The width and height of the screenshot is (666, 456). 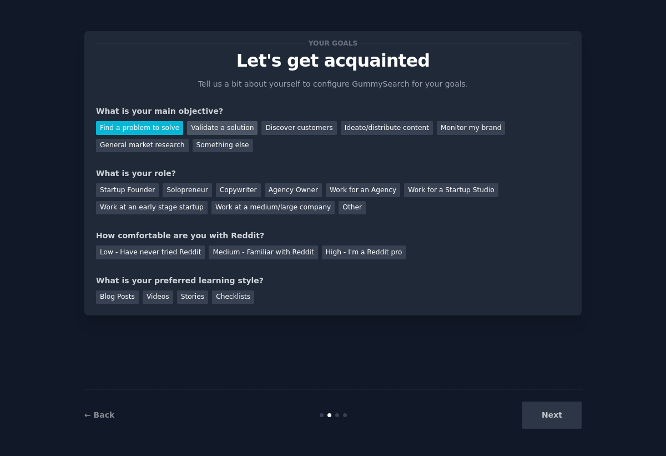 I want to click on div: Copywriter, so click(x=238, y=190).